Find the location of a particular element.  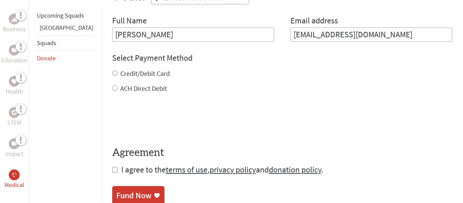

span: I agree to the , and . is located at coordinates (222, 169).